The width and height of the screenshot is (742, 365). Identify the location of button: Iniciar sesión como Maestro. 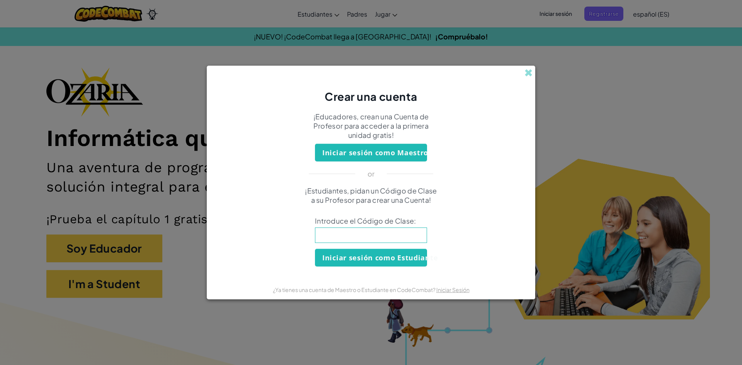
(371, 153).